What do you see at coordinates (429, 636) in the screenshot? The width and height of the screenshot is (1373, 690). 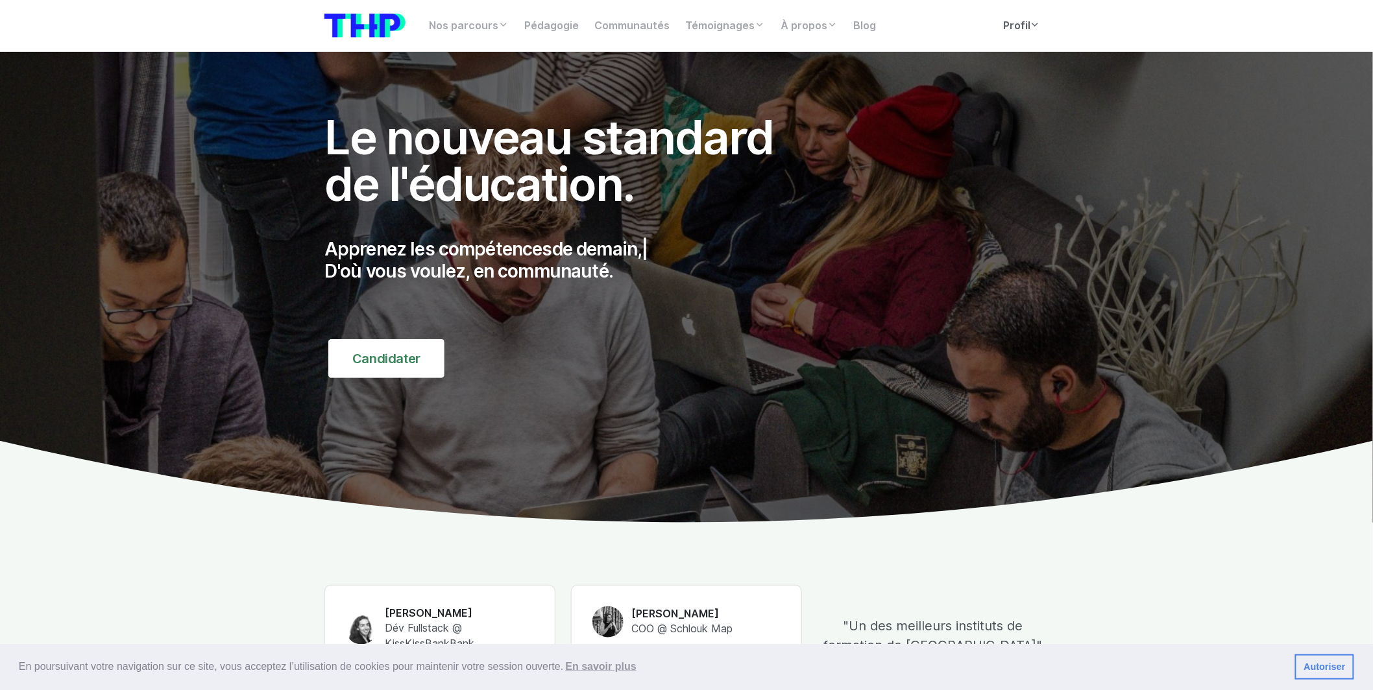 I see `span: Dév Fullstack @ KissKissBankBank` at bounding box center [429, 636].